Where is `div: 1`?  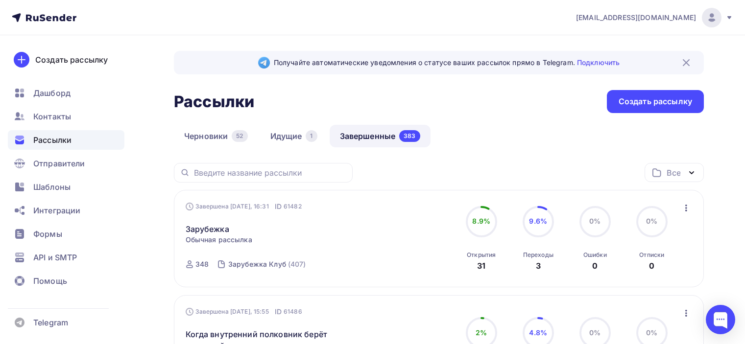
div: 1 is located at coordinates (311, 136).